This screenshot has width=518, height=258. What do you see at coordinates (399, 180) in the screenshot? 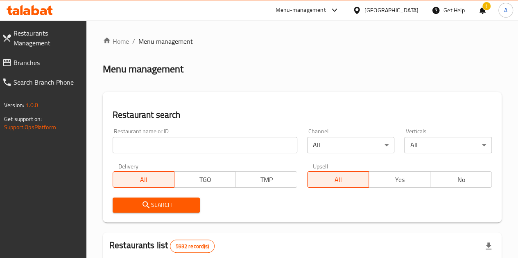
I see `button: Yes` at bounding box center [399, 180].